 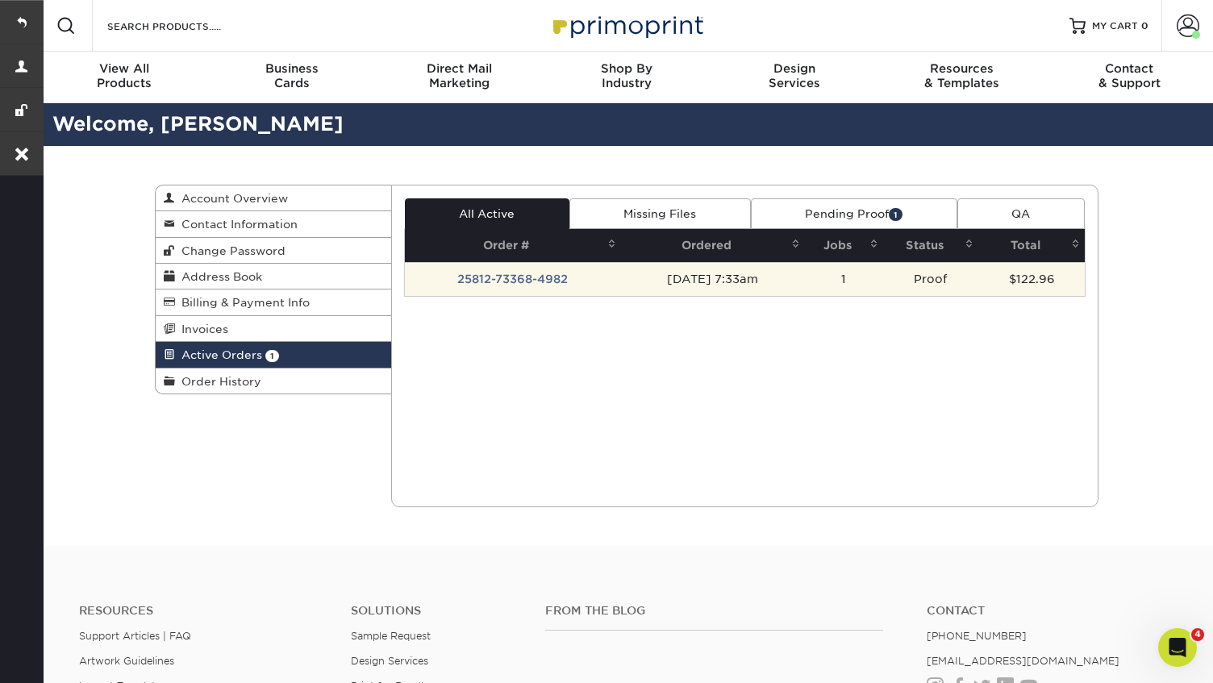 What do you see at coordinates (273, 224) in the screenshot?
I see `a: Contact Information` at bounding box center [273, 224].